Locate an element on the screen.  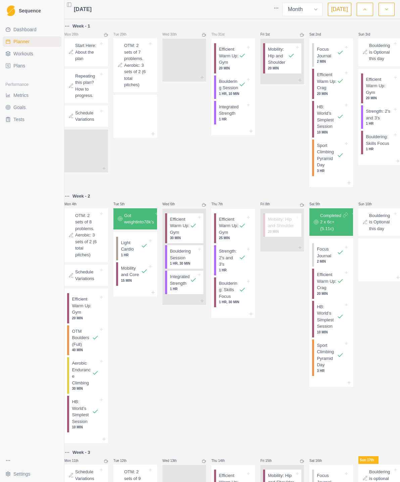
p: Fri 8th is located at coordinates (270, 204).